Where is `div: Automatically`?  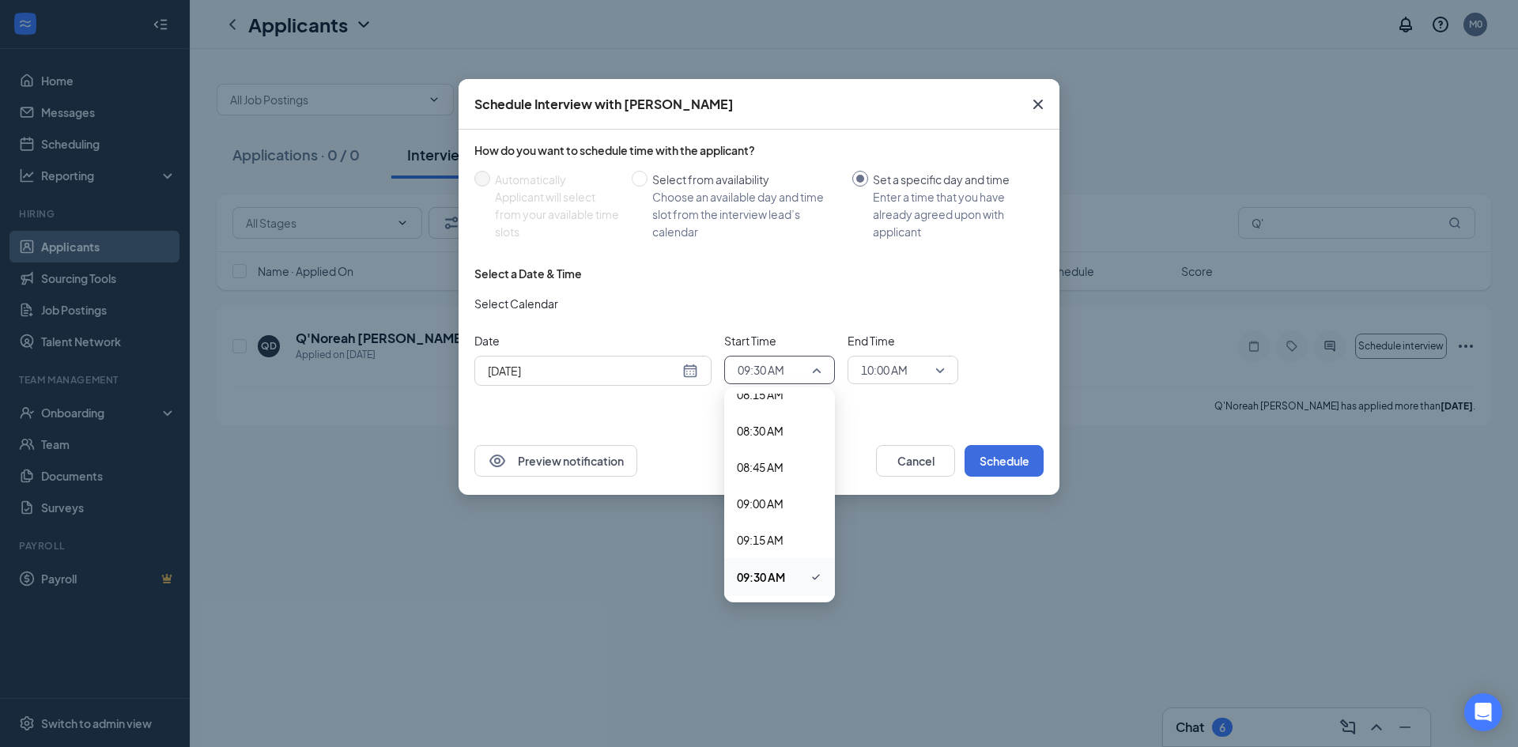 div: Automatically is located at coordinates (557, 179).